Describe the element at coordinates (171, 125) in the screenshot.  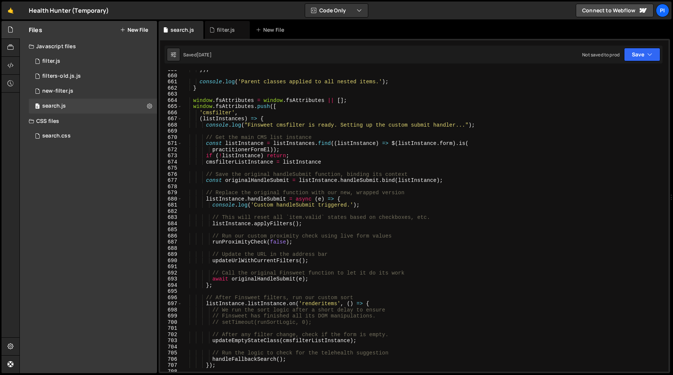
I see `div: 668` at that location.